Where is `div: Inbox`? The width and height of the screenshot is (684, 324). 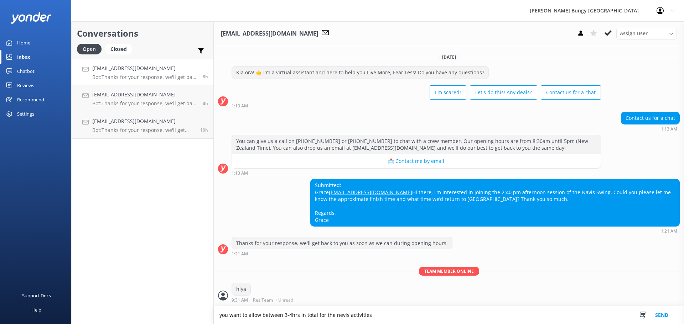 div: Inbox is located at coordinates (23, 57).